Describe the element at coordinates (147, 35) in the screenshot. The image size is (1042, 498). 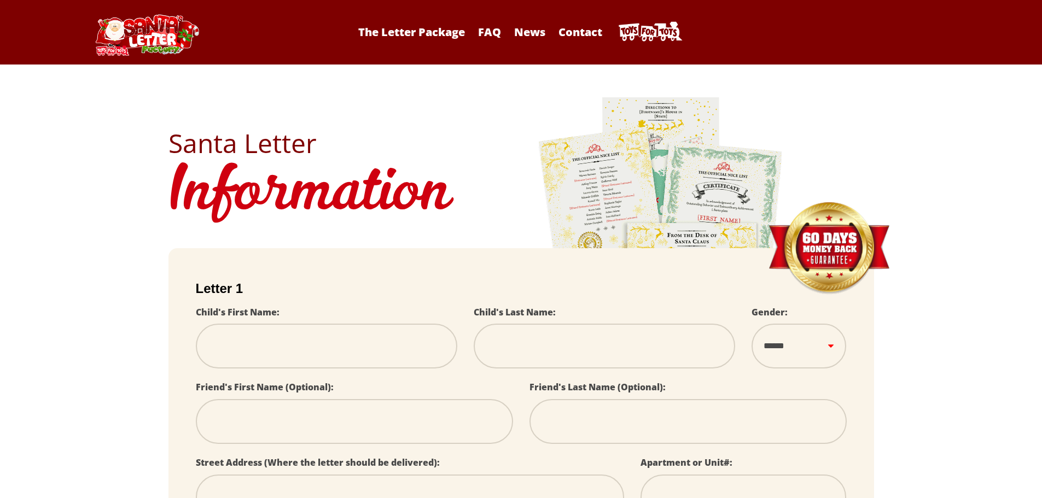
I see `img: Santa Letter Logo` at that location.